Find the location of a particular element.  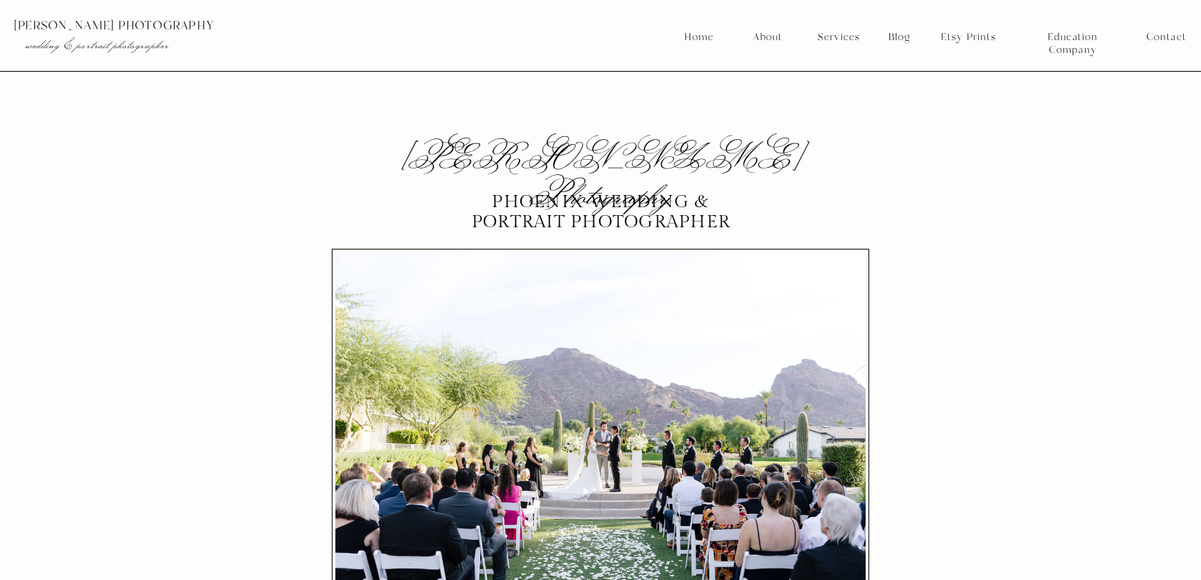

p: Phoenix Wedding & portrait photographer is located at coordinates (601, 211).